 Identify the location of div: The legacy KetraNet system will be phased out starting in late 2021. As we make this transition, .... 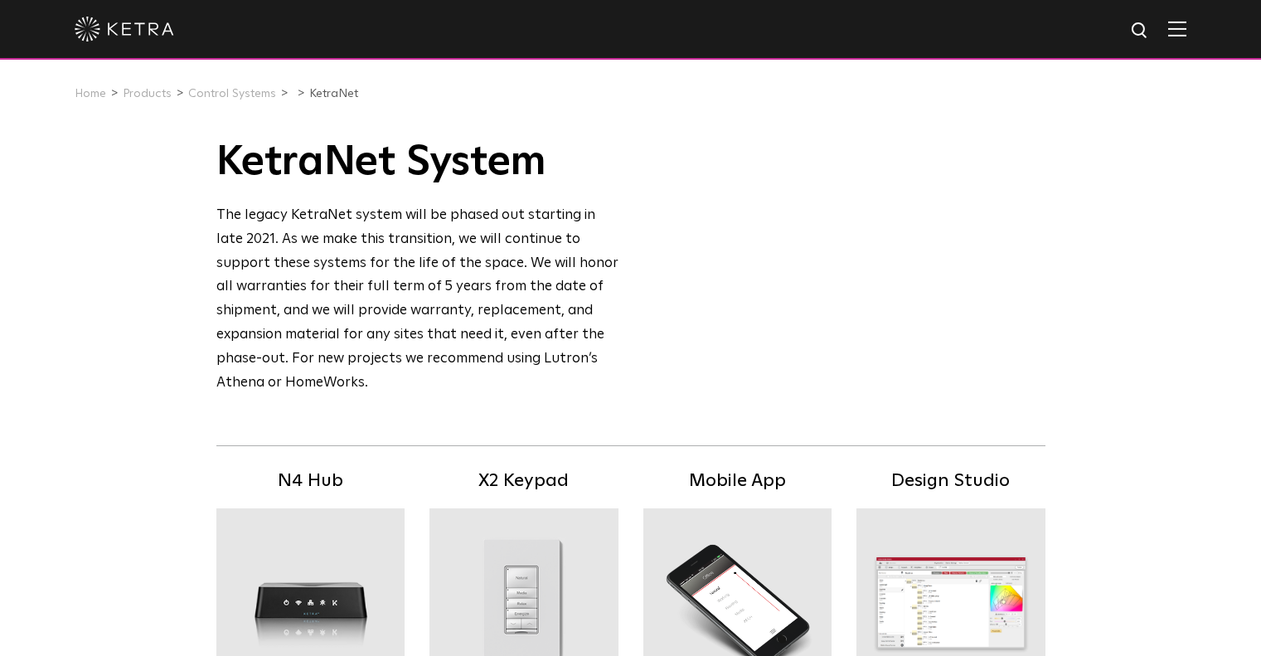
(418, 299).